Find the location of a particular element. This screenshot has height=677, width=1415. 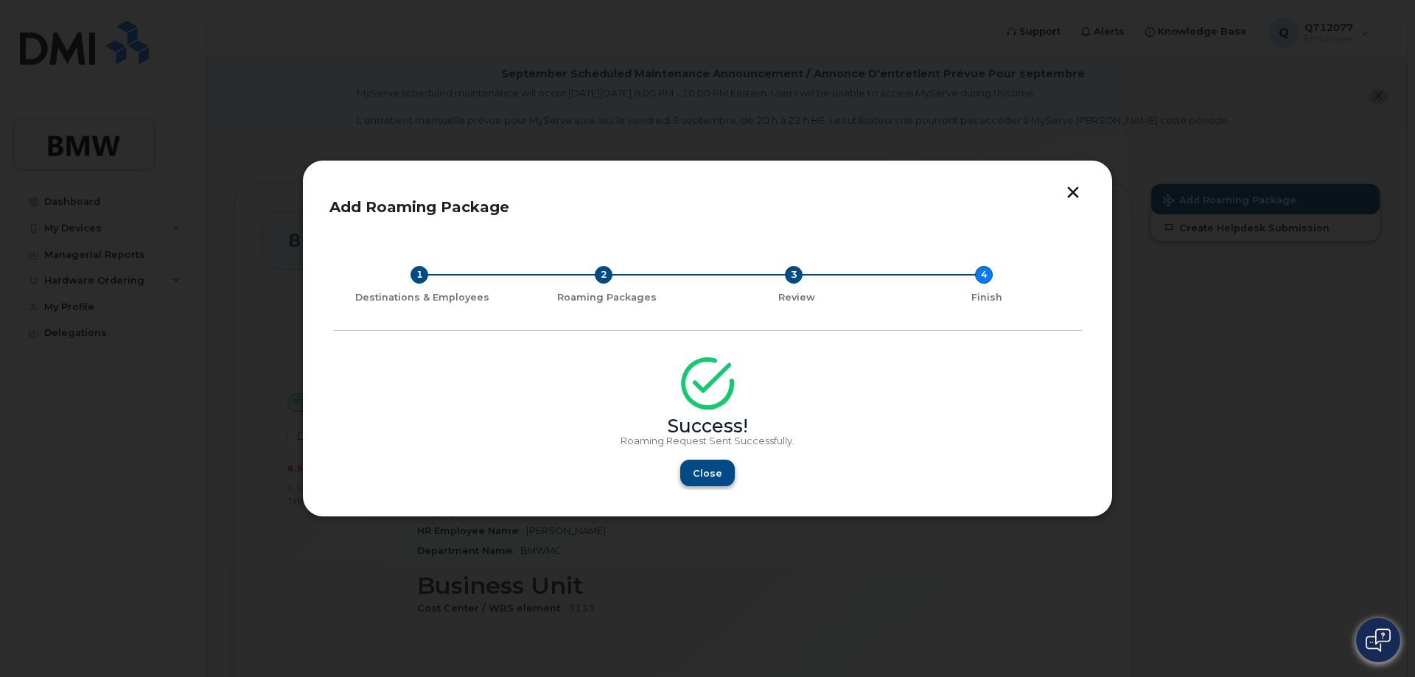

div: Roaming Packages is located at coordinates (607, 298).